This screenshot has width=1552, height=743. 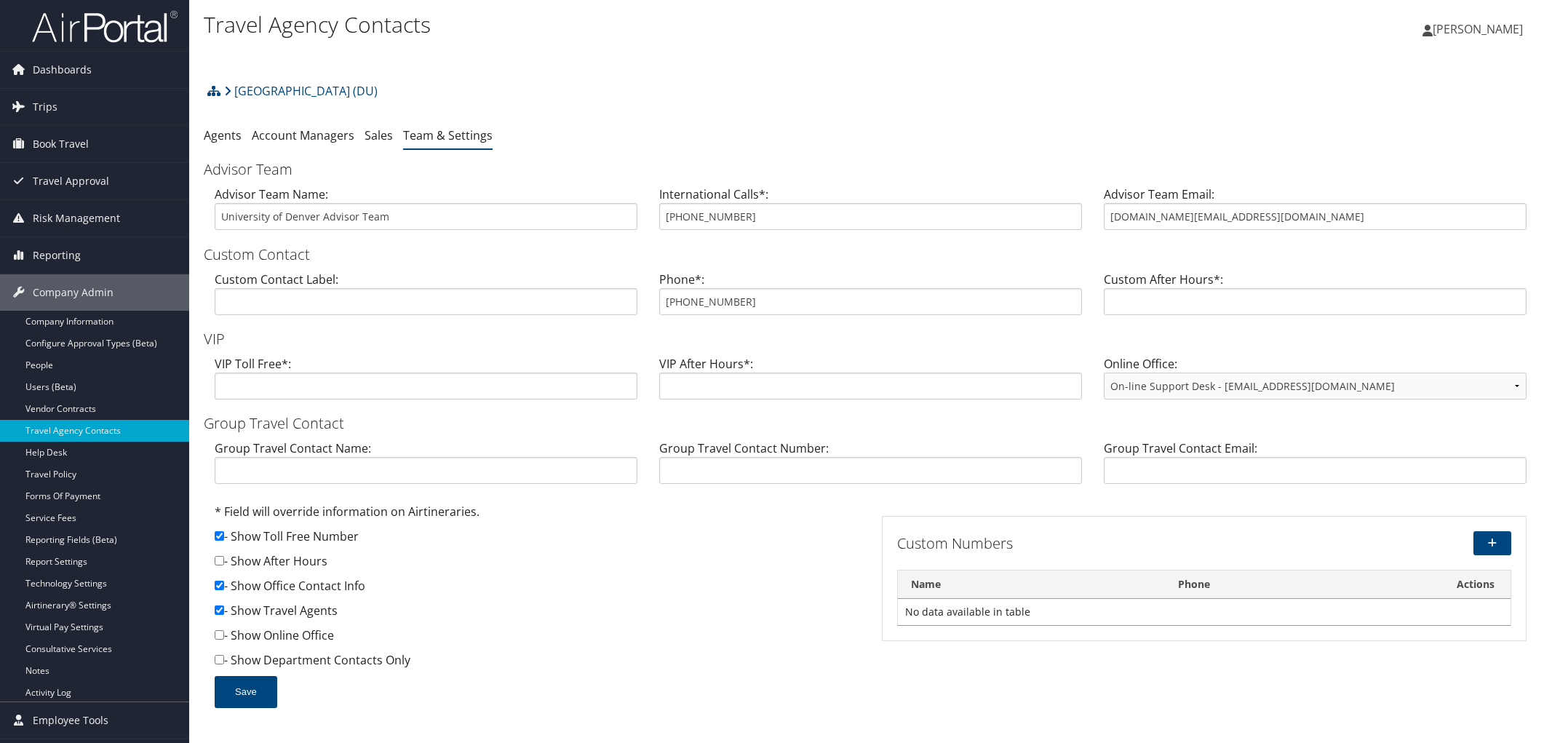 What do you see at coordinates (1315, 213) in the screenshot?
I see `div: Advisor Team Email:` at bounding box center [1315, 213].